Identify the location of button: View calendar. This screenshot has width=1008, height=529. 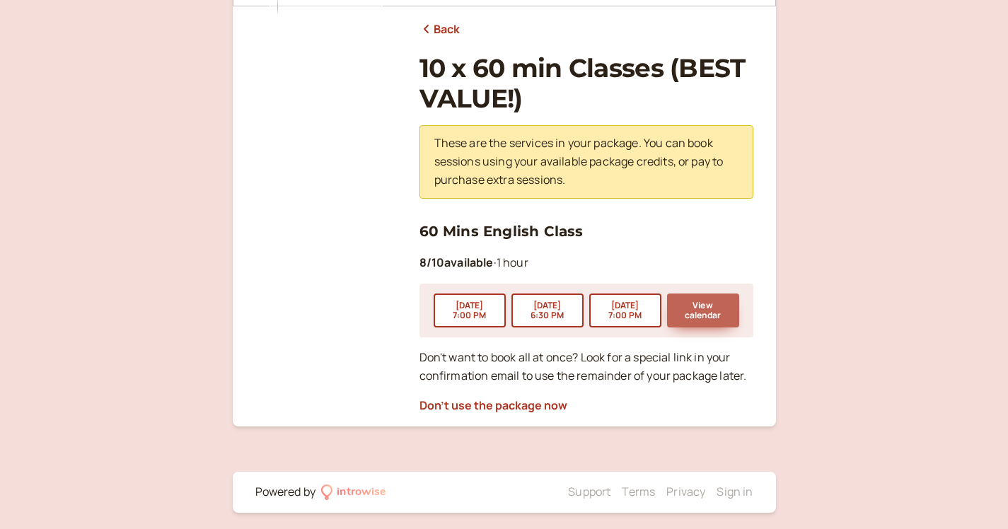
(703, 311).